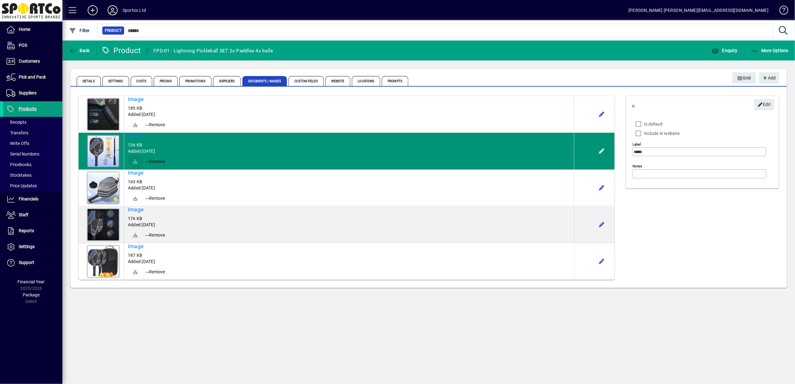 This screenshot has width=795, height=384. What do you see at coordinates (33, 46) in the screenshot?
I see `a: POS` at bounding box center [33, 46].